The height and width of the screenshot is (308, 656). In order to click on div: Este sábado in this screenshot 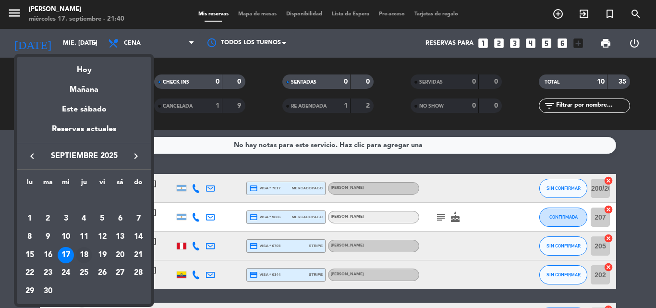, I will do `click(84, 110)`.